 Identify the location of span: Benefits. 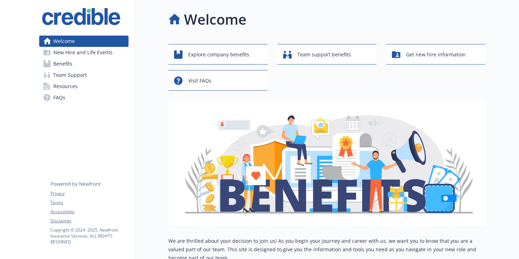
(63, 64).